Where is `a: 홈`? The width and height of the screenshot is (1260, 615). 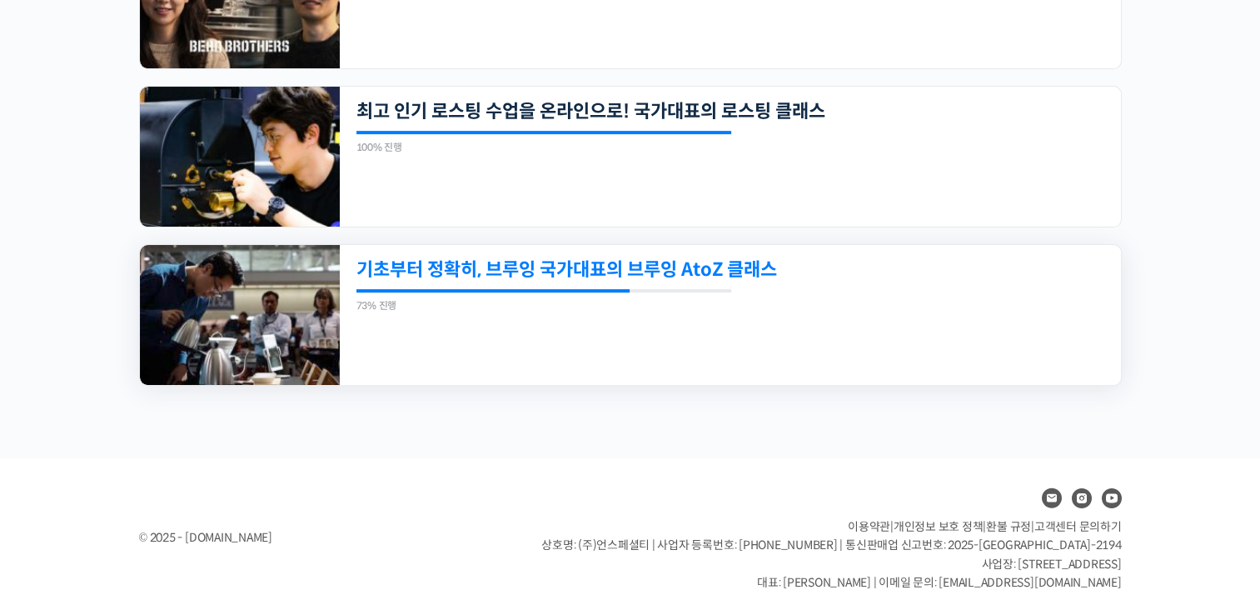 a: 홈 is located at coordinates (57, 497).